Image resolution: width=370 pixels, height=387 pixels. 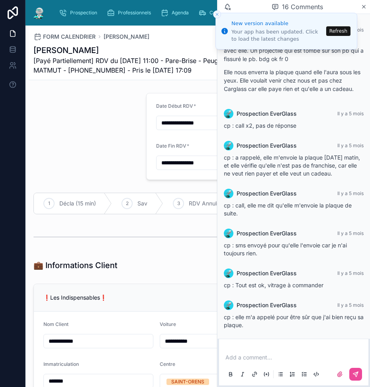 I want to click on span: 16 Comments, so click(x=303, y=7).